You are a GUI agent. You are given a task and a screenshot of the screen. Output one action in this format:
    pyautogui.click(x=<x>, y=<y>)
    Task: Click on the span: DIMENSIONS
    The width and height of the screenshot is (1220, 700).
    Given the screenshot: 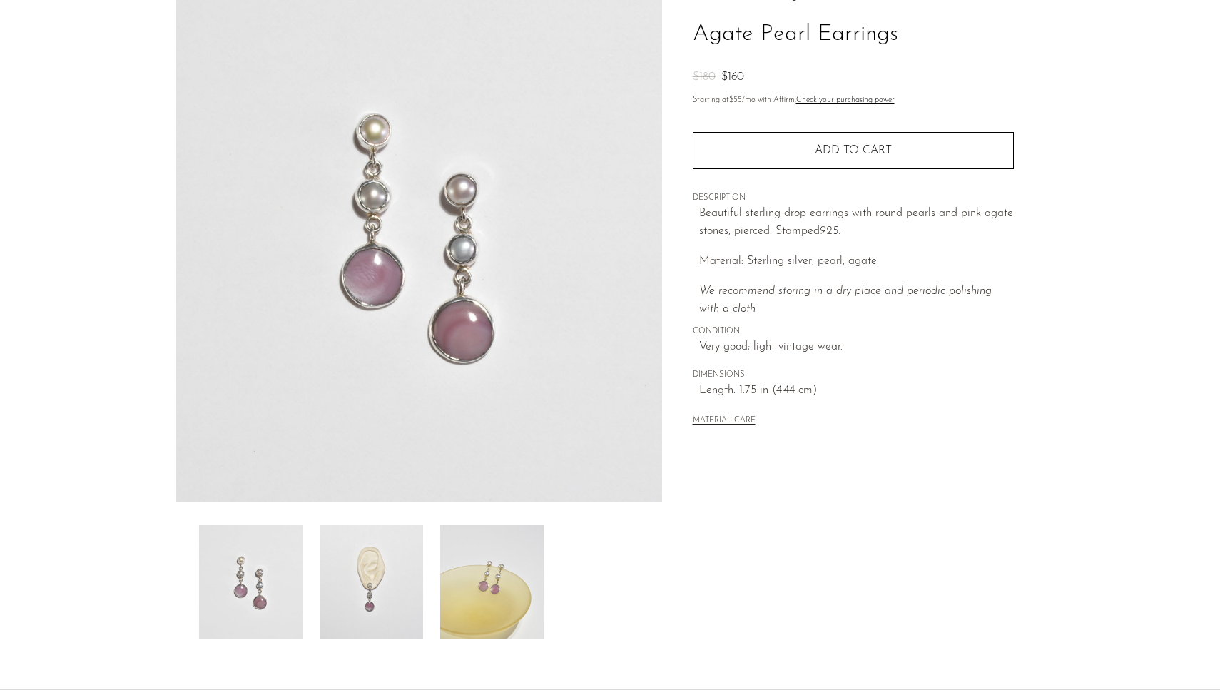 What is the action you would take?
    pyautogui.click(x=853, y=375)
    